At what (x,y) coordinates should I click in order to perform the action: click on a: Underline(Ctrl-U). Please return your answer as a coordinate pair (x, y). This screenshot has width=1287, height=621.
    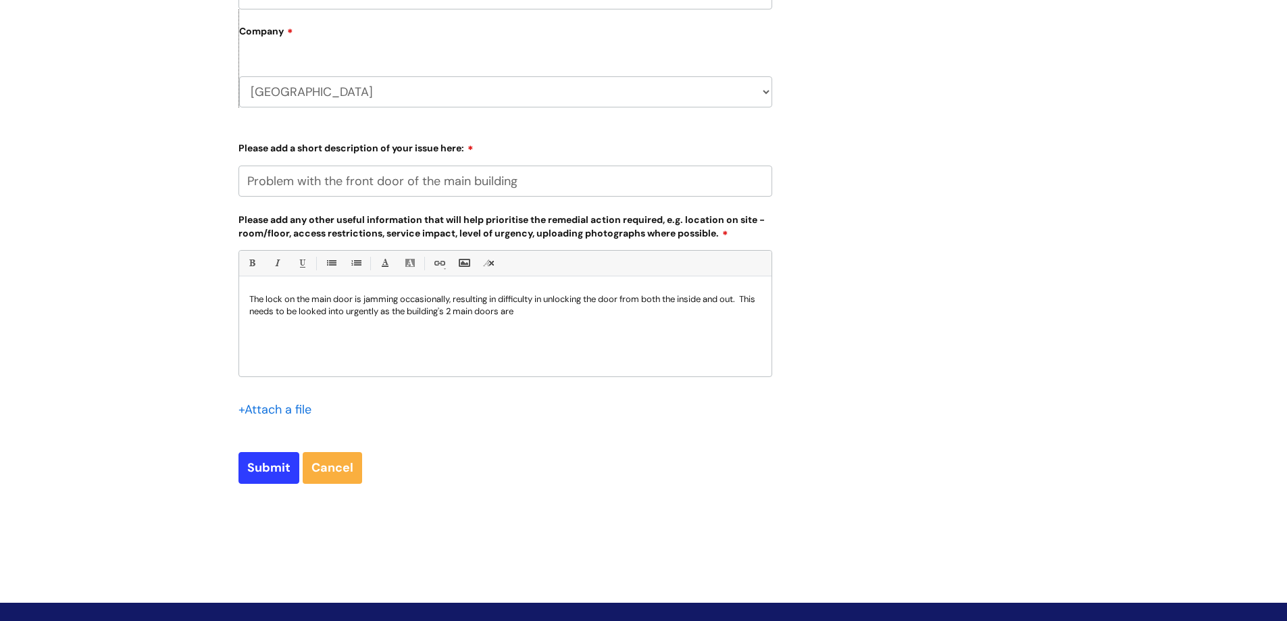
    Looking at the image, I should click on (301, 263).